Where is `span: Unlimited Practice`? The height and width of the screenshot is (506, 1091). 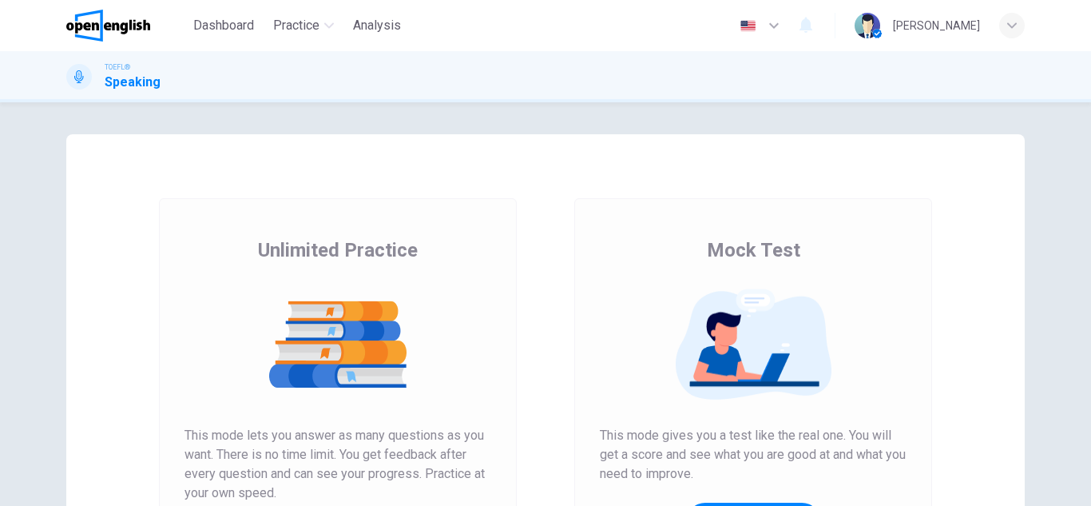
span: Unlimited Practice is located at coordinates (338, 250).